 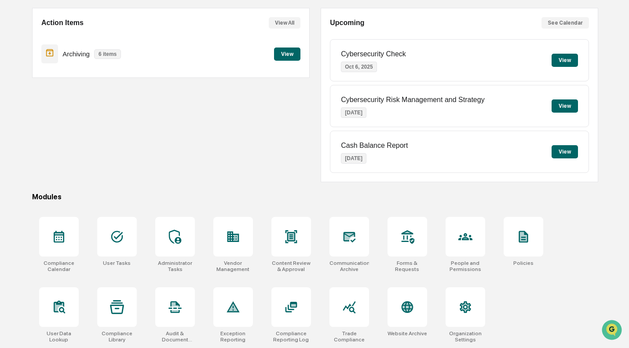 I want to click on p: 6 items, so click(x=107, y=54).